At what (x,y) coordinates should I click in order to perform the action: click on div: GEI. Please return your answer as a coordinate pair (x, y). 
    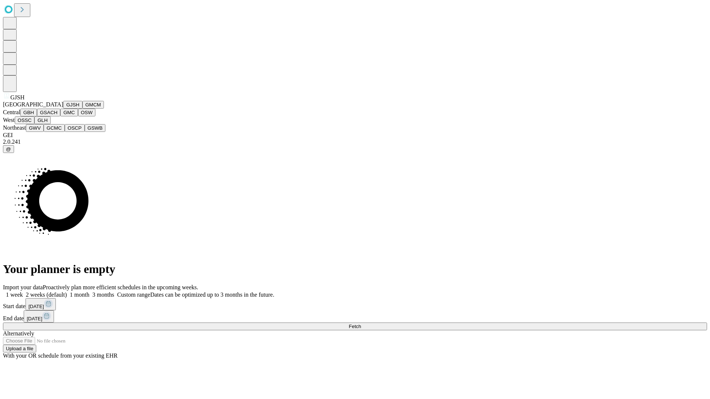
    Looking at the image, I should click on (355, 135).